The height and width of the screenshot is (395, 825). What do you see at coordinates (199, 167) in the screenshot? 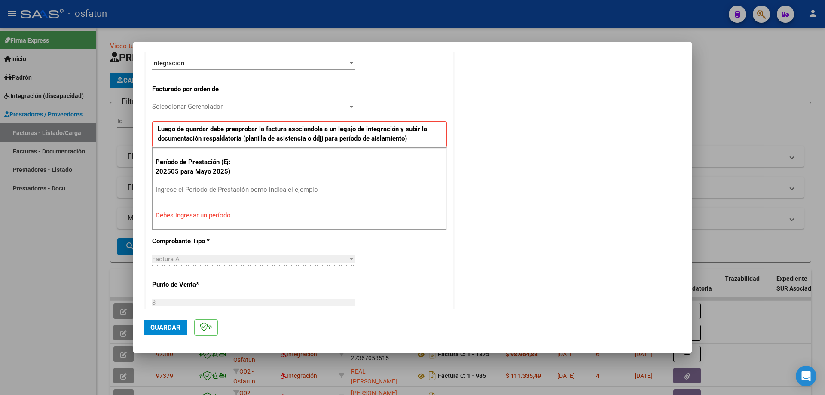
I see `p: Período de Prestación (Ej: 202505 para Mayo 2025)` at bounding box center [199, 167].